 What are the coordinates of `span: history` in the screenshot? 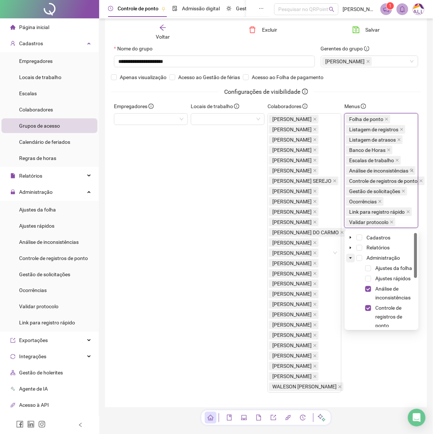 It's located at (303, 418).